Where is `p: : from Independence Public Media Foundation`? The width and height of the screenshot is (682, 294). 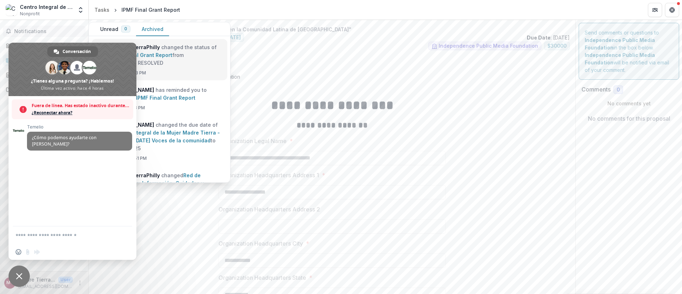 p: : from Independence Public Media Foundation is located at coordinates (332, 76).